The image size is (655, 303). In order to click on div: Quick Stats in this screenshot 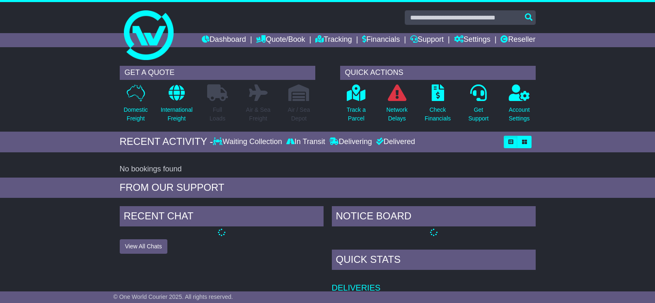, I will do `click(433, 261)`.